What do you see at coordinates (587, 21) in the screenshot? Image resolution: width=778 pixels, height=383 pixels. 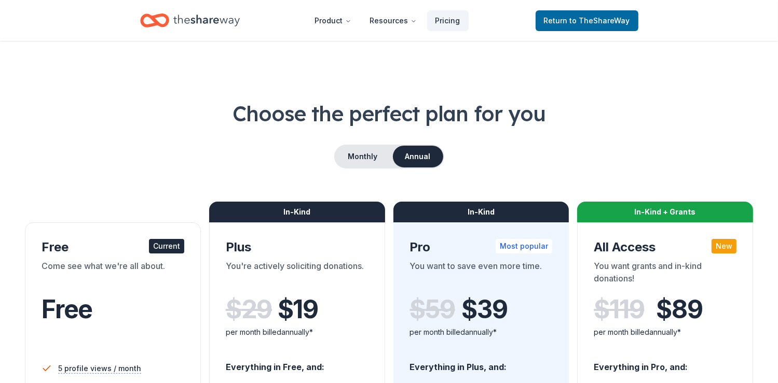 I see `span: Return` at bounding box center [587, 21].